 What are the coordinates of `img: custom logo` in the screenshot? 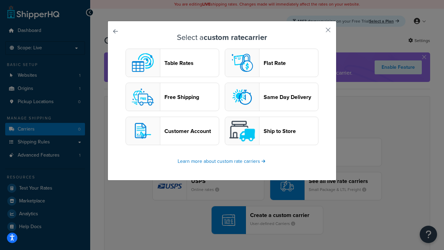 It's located at (143, 63).